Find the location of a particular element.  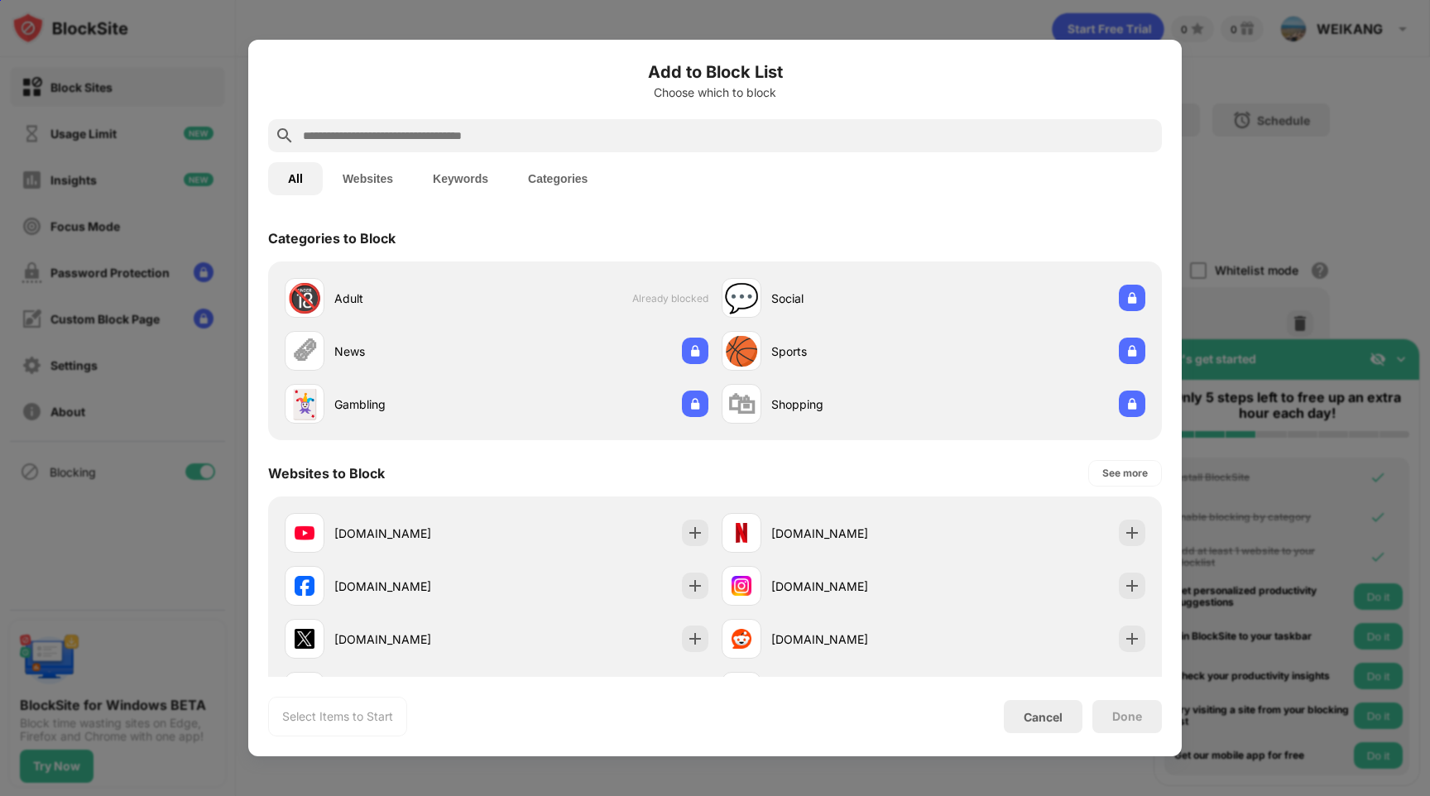

div: Categories to Block is located at coordinates (332, 238).